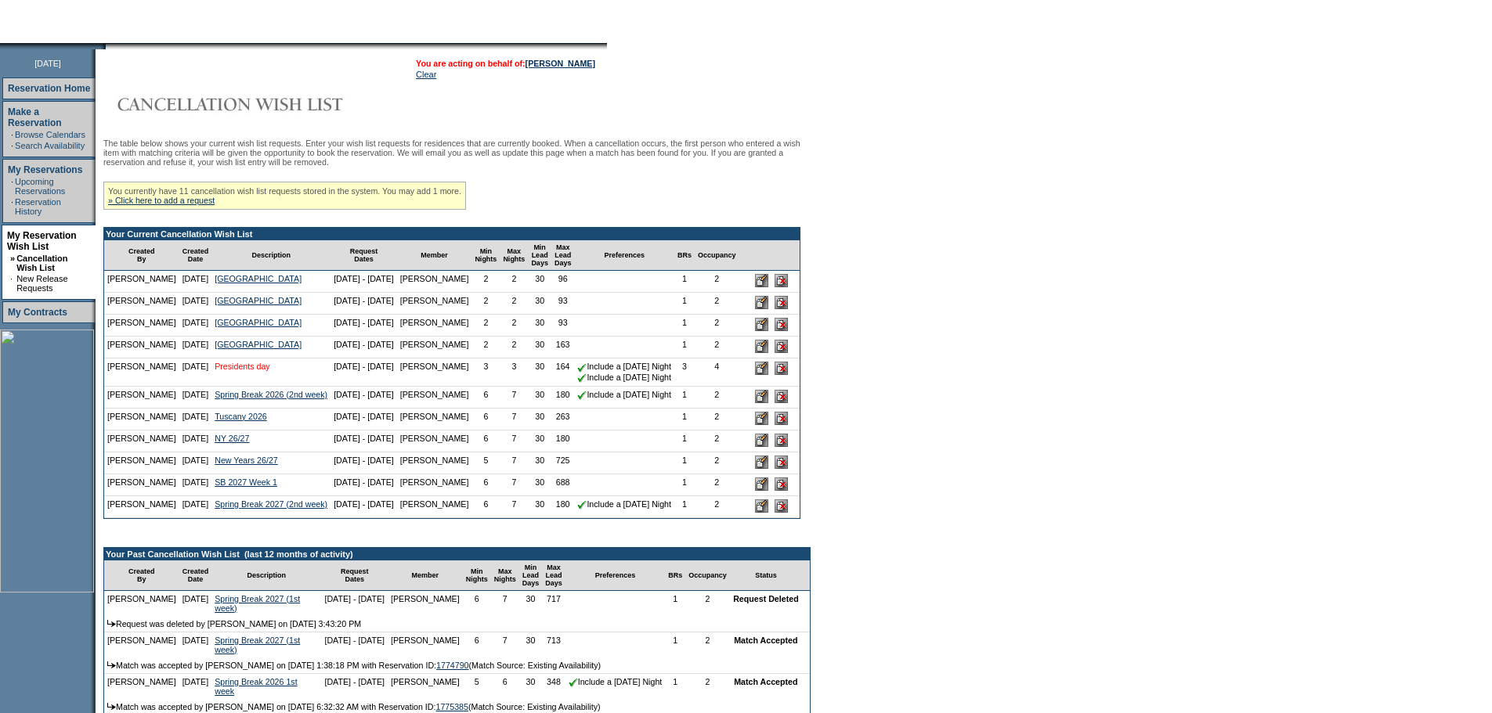 Image resolution: width=1492 pixels, height=713 pixels. Describe the element at coordinates (563, 485) in the screenshot. I see `td: 688` at that location.